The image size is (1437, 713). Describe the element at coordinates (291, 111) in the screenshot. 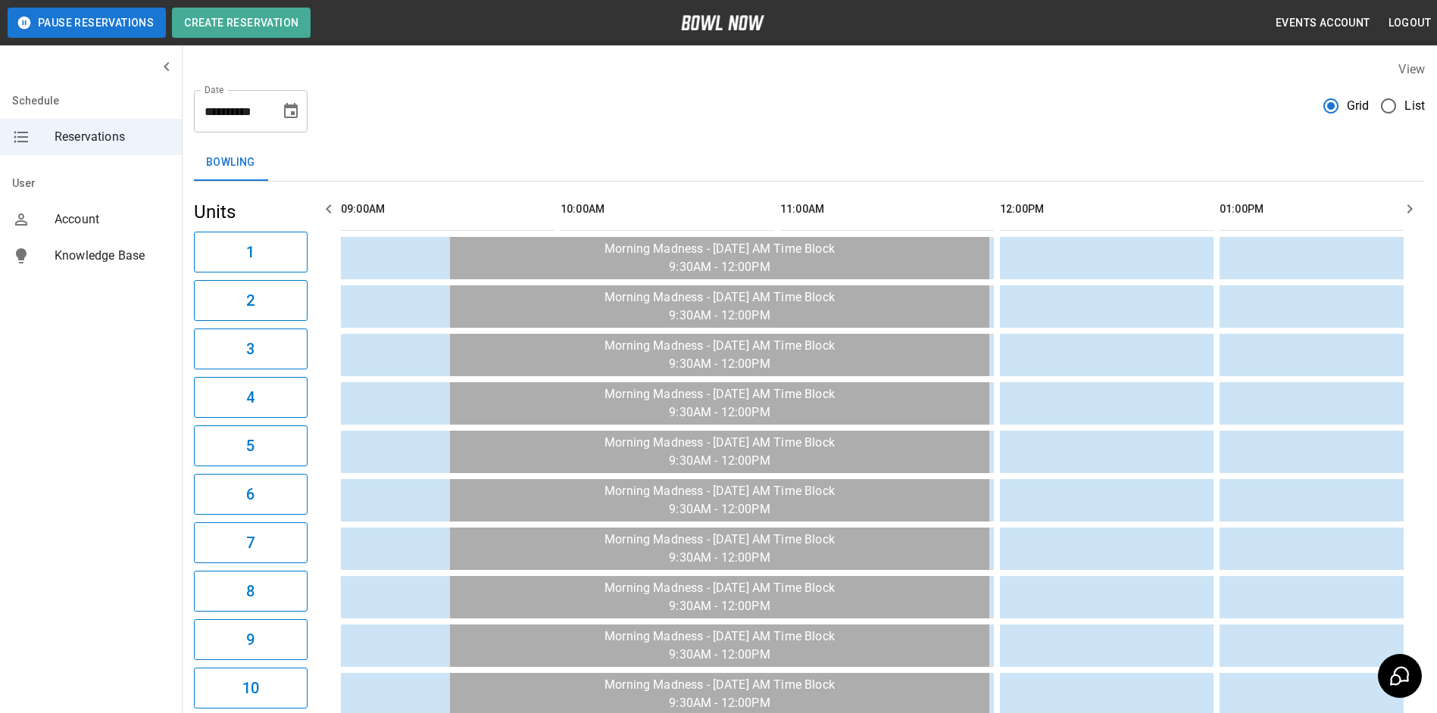

I see `button: Choose date, selected date is Sep 5, 2025` at that location.